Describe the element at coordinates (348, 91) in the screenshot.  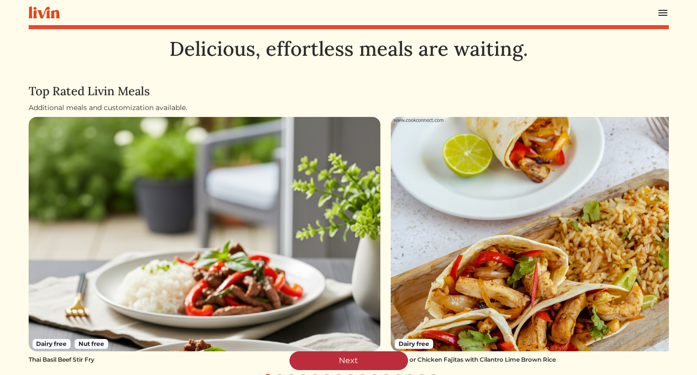
I see `h4: Top Rated Livin Meals` at that location.